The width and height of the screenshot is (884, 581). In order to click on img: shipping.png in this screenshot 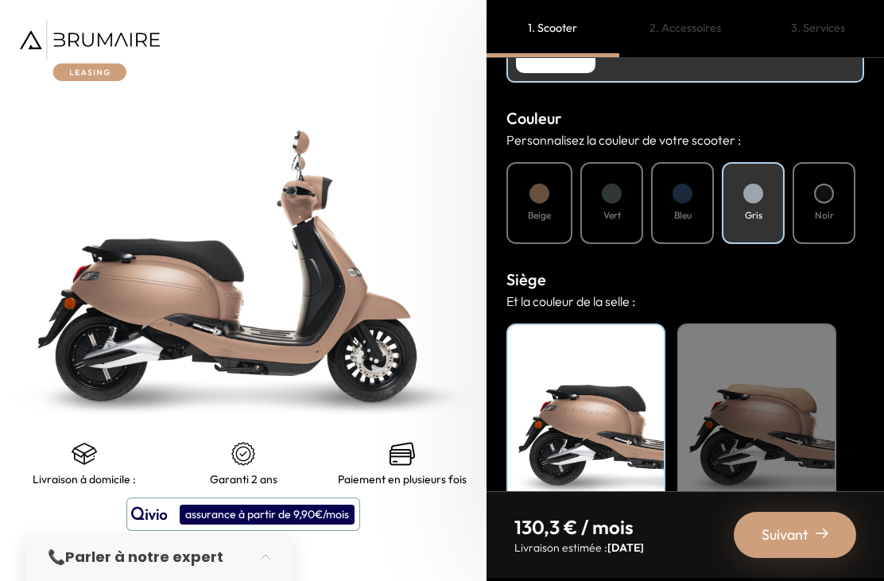, I will do `click(84, 454)`.